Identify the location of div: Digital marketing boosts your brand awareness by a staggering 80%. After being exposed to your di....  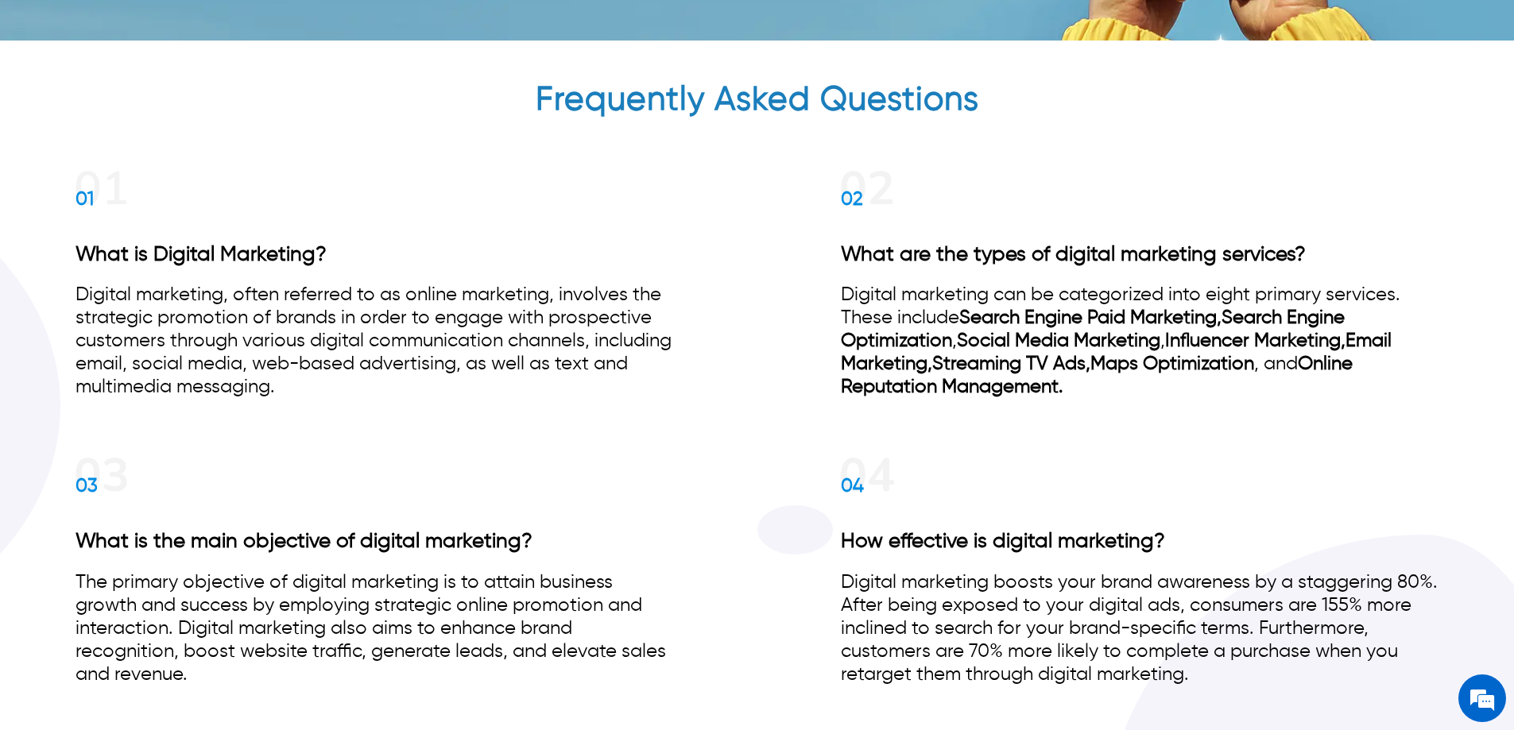
(1139, 628).